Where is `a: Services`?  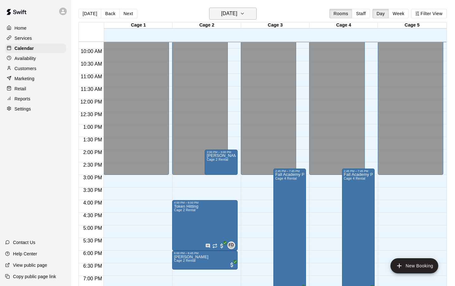
a: Services is located at coordinates (35, 38).